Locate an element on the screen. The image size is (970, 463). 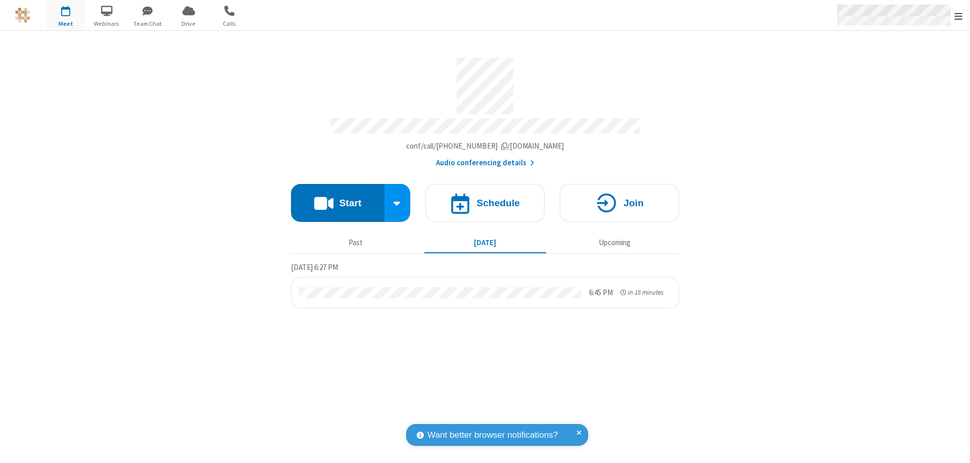
button: Audio conferencing details is located at coordinates (485, 163).